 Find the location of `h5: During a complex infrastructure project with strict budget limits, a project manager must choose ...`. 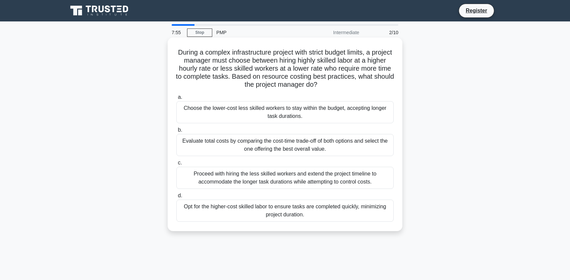

h5: During a complex infrastructure project with strict budget limits, a project manager must choose ... is located at coordinates (285, 69).